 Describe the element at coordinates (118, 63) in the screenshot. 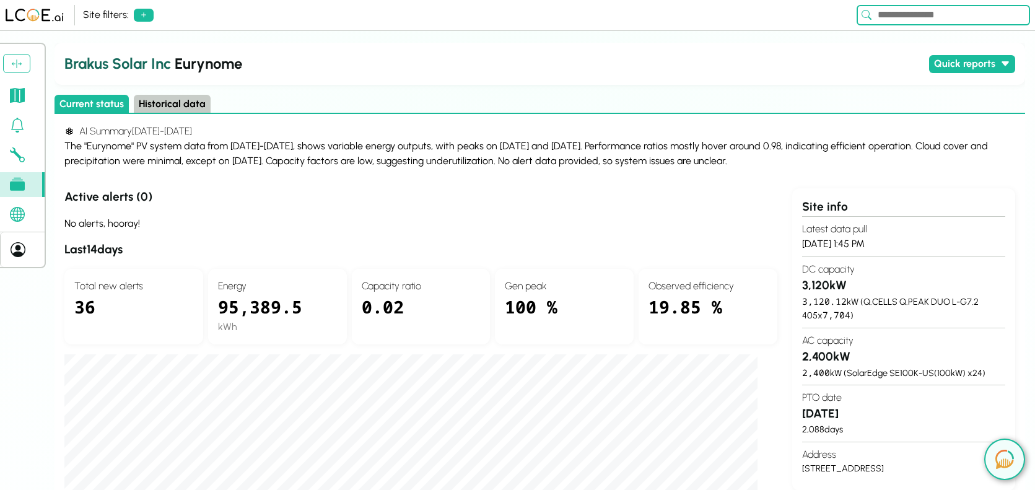

I see `span: Brakus Solar Inc` at that location.